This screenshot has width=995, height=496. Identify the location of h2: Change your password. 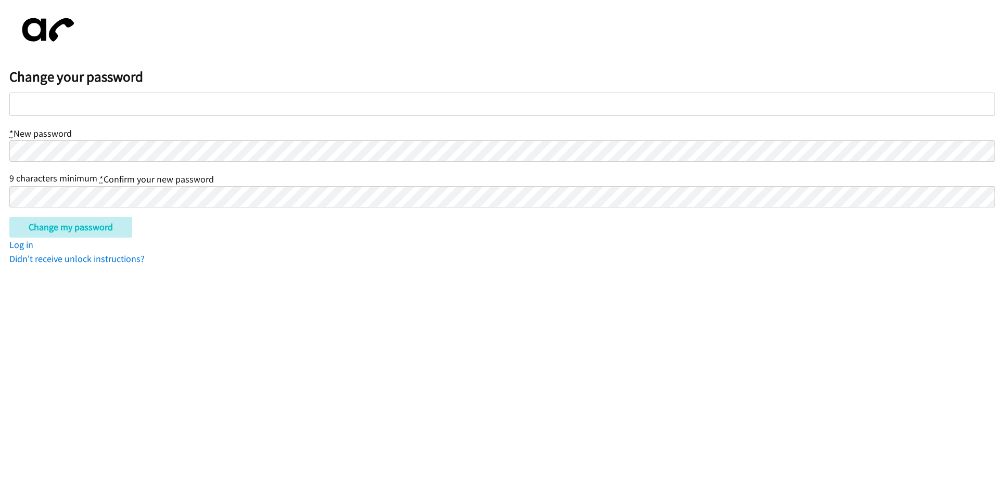
(502, 77).